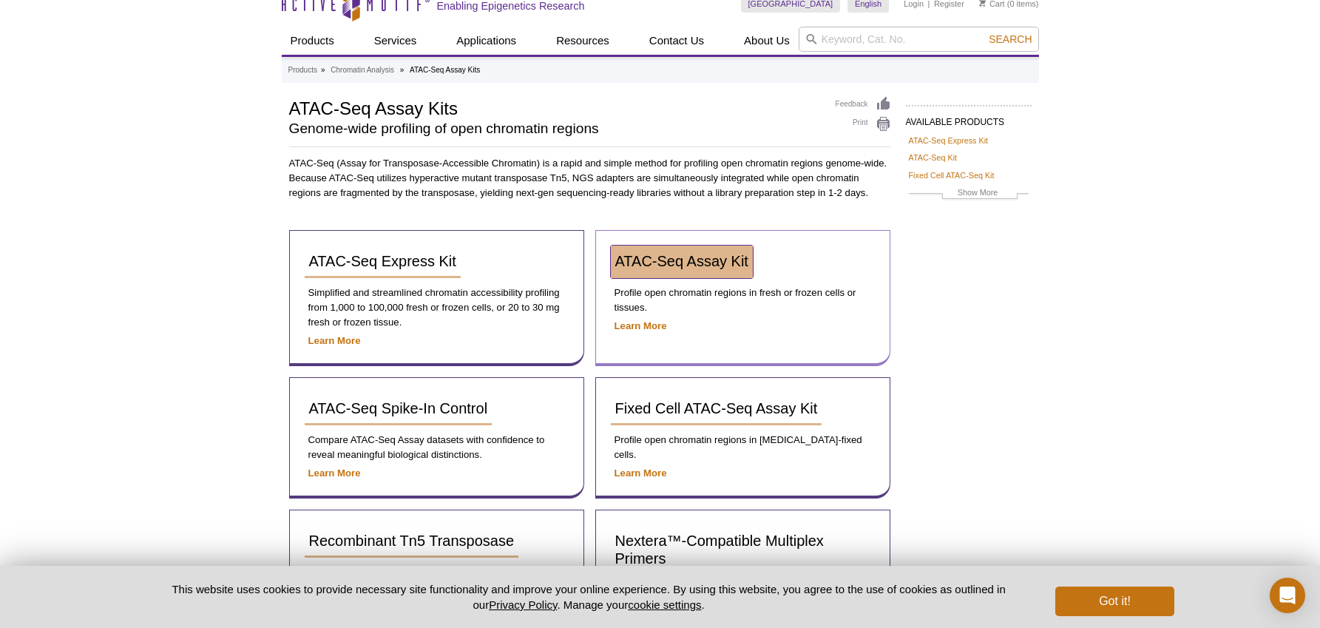 This screenshot has height=628, width=1320. I want to click on span: Nextera™-Compatible Multiplex Primers, so click(720, 549).